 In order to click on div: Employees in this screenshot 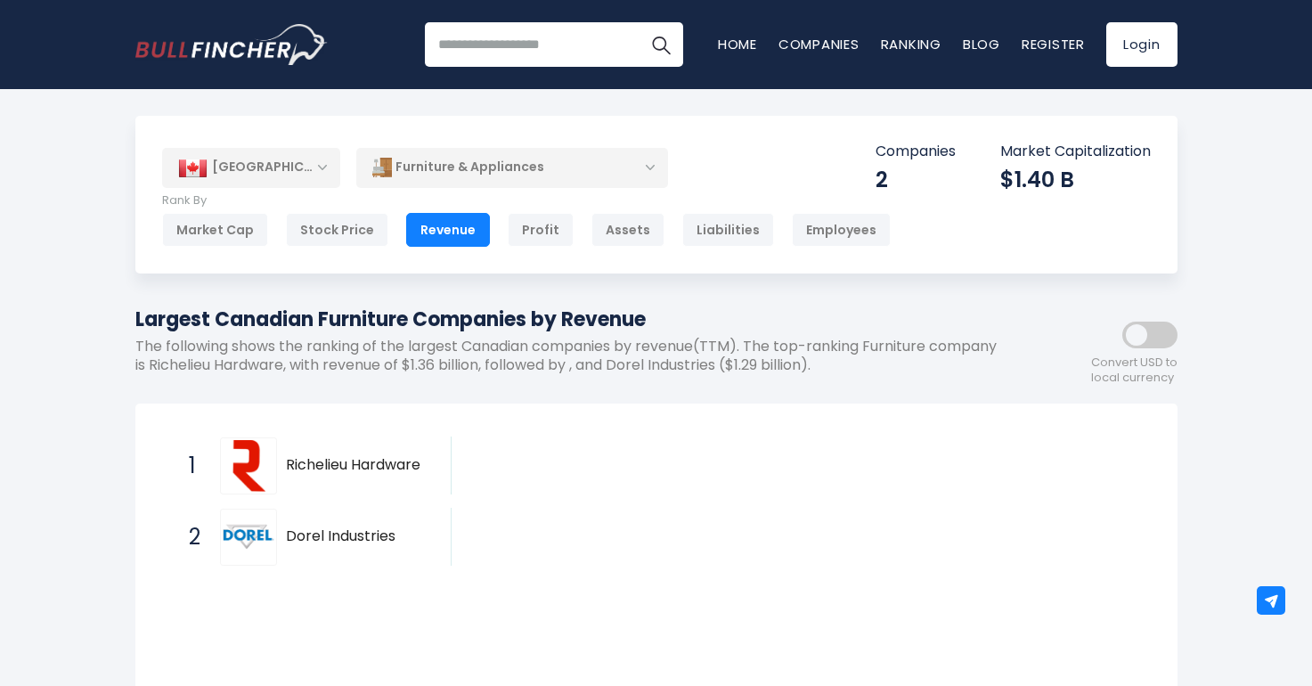, I will do `click(841, 230)`.